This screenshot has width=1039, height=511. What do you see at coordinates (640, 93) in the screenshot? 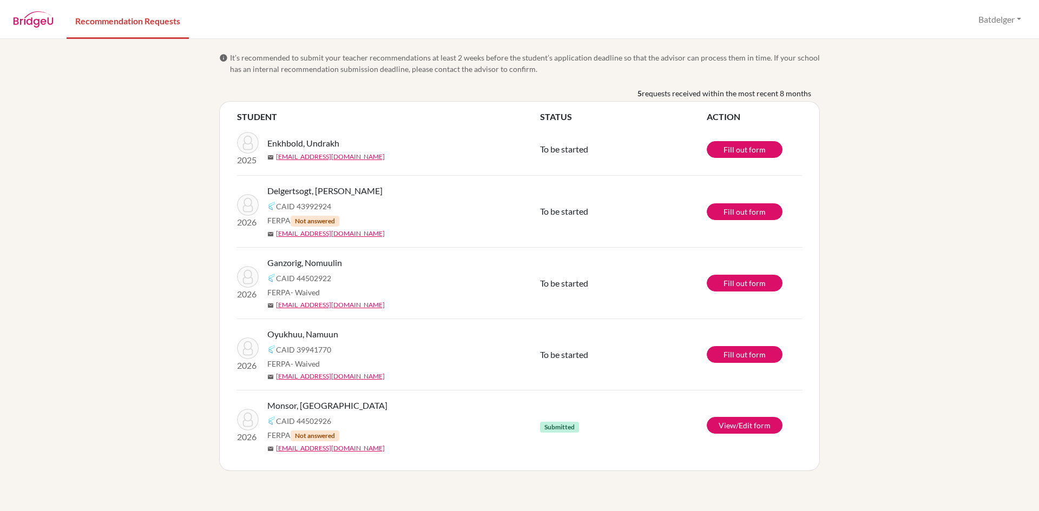
I see `b: 5` at bounding box center [640, 93].